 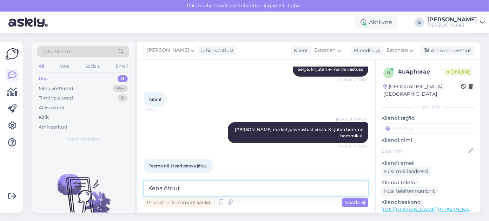 I want to click on div: Email, so click(x=122, y=66).